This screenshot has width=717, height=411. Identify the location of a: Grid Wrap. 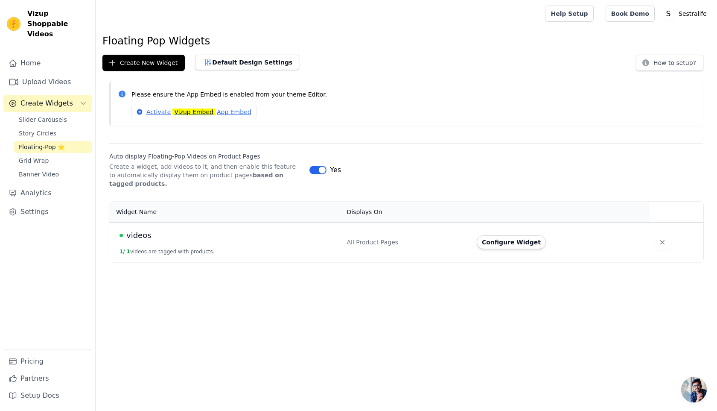
(53, 161).